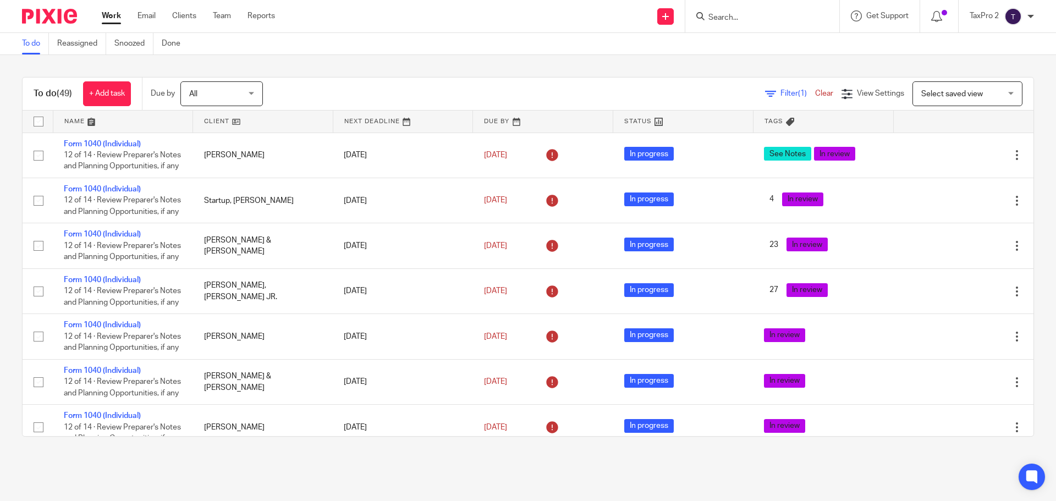 This screenshot has height=501, width=1056. I want to click on span: (1), so click(803, 94).